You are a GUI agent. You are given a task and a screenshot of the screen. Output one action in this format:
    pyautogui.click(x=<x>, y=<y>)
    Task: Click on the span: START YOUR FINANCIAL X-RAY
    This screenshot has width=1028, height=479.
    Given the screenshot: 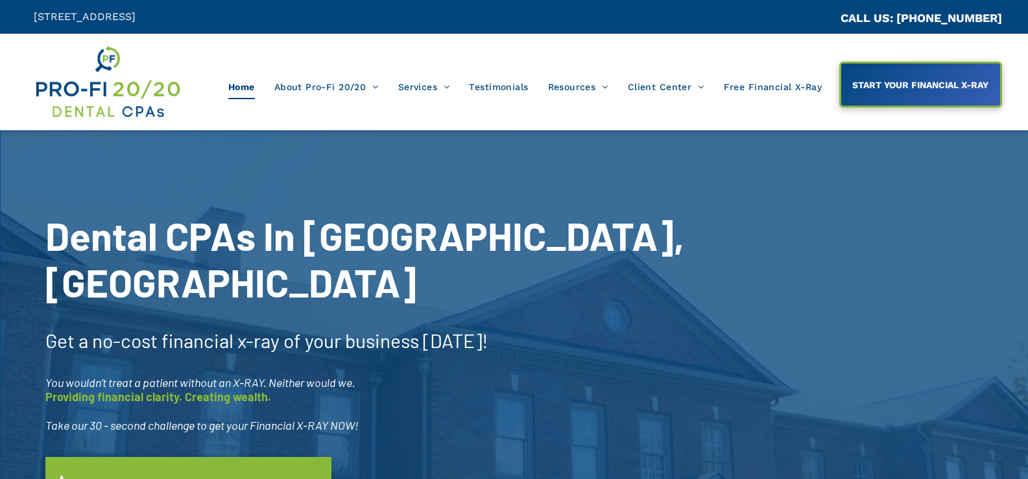 What is the action you would take?
    pyautogui.click(x=920, y=85)
    